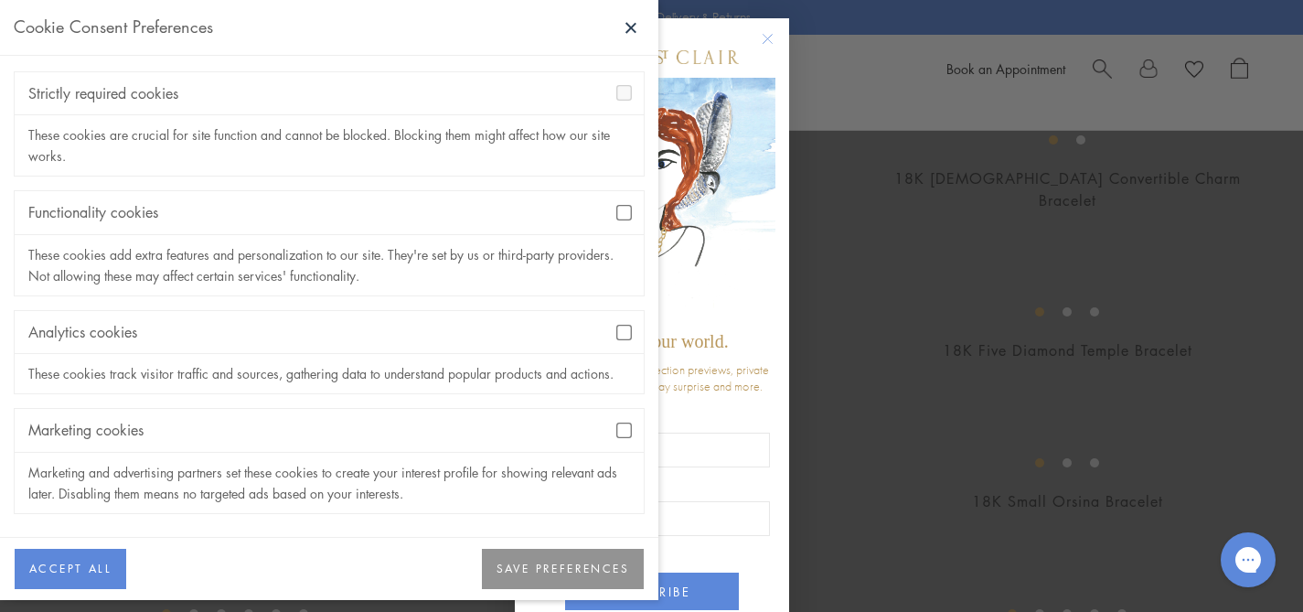 The image size is (1303, 612). What do you see at coordinates (329, 265) in the screenshot?
I see `div: These cookies add extra features and personalization to our site. They're set by us or third-part...` at bounding box center [329, 265].